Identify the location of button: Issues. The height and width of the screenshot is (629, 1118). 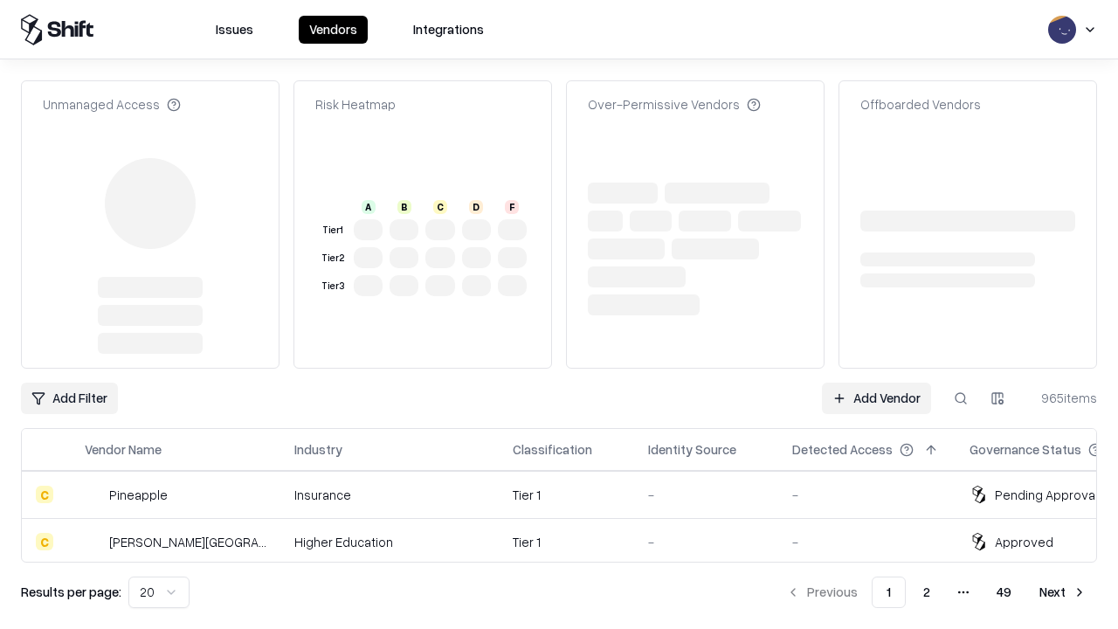
(234, 30).